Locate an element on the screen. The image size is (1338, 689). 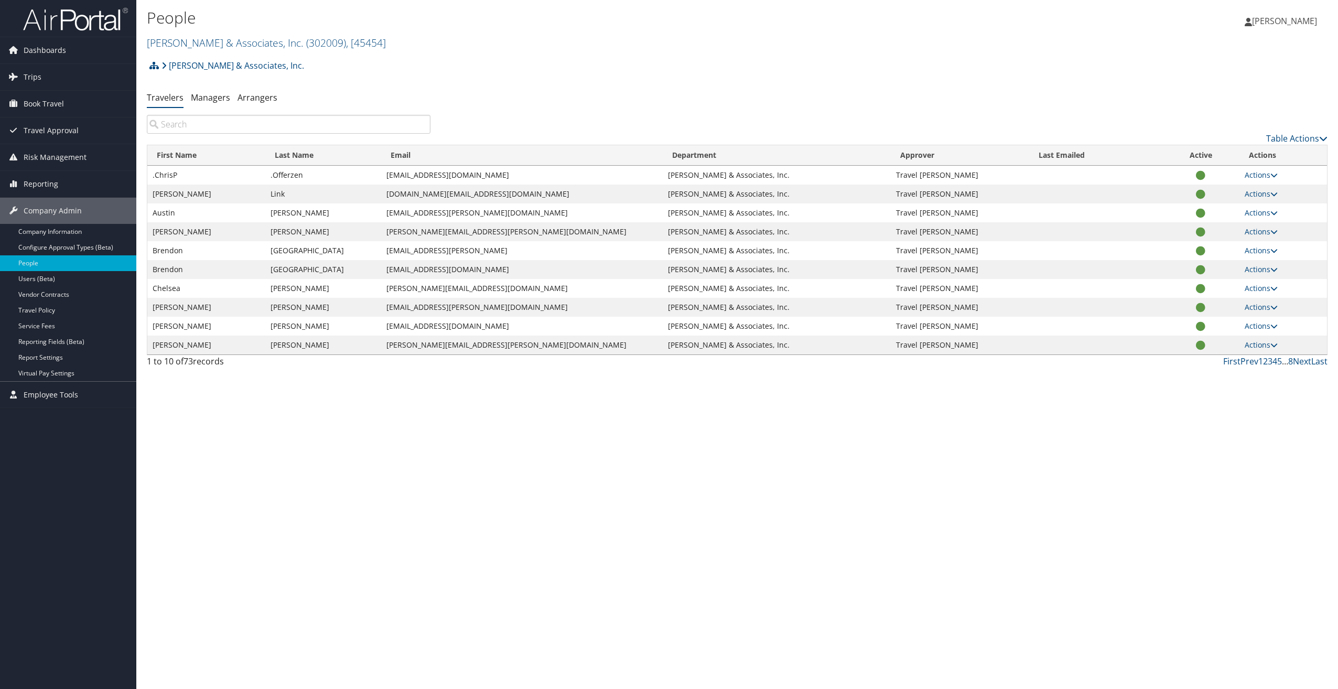
span: 73 is located at coordinates (188, 361).